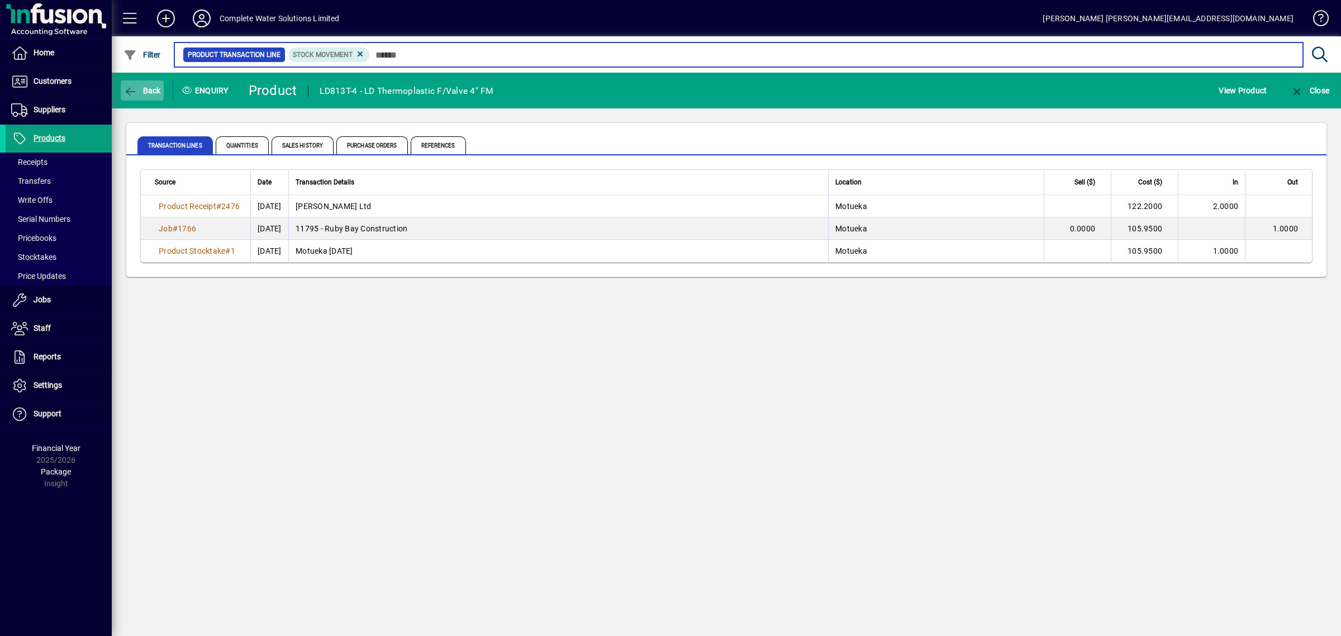  I want to click on span: 1766, so click(187, 229).